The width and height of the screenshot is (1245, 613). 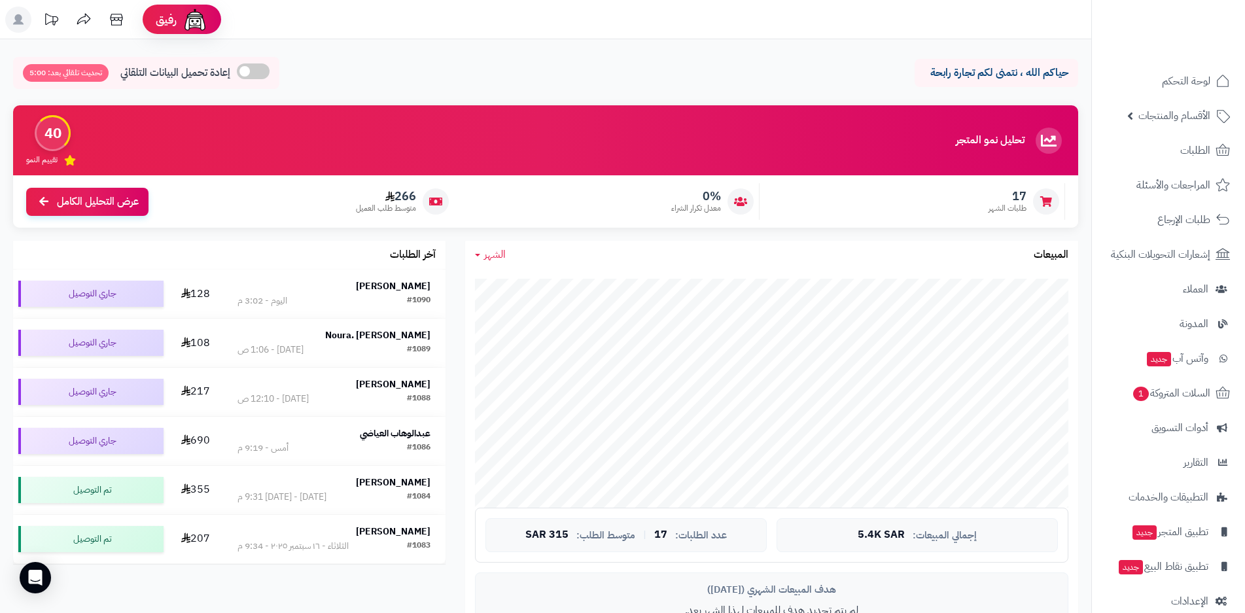 I want to click on div: #1083, so click(x=419, y=546).